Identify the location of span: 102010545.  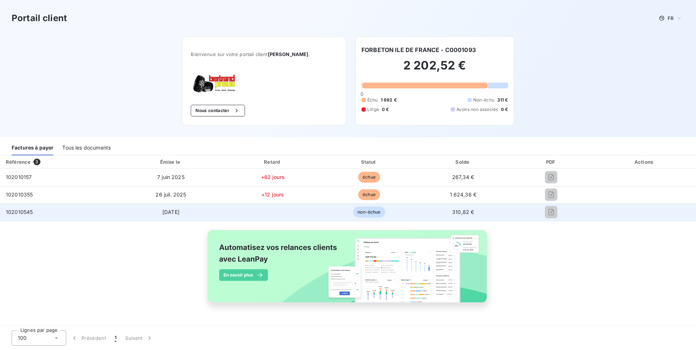
(19, 212).